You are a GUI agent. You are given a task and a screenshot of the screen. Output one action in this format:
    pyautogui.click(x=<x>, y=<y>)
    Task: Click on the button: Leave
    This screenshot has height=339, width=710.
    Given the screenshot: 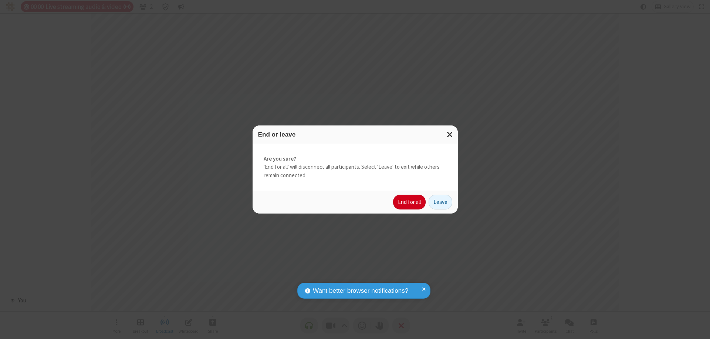 What is the action you would take?
    pyautogui.click(x=440, y=202)
    